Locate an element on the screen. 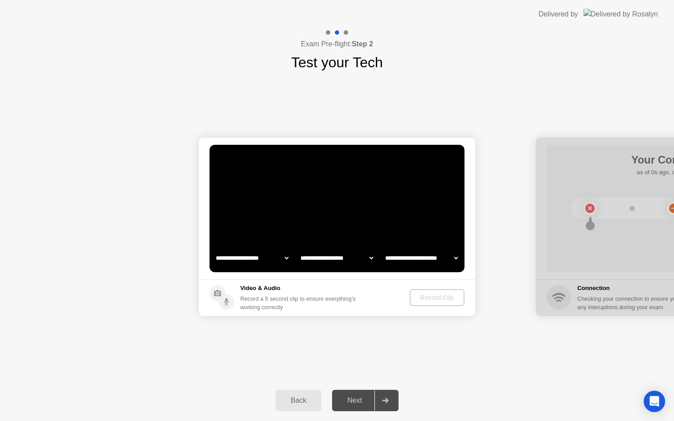  div: Delivered by is located at coordinates (558, 14).